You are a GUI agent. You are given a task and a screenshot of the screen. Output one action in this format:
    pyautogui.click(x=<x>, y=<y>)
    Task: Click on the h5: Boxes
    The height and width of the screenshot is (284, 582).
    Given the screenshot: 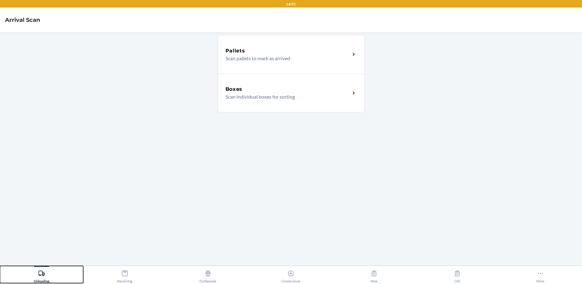 What is the action you would take?
    pyautogui.click(x=234, y=89)
    